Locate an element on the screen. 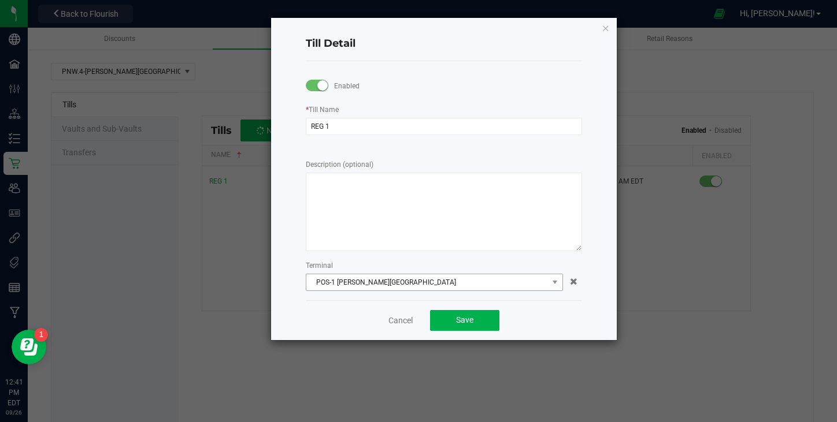 The width and height of the screenshot is (837, 422). label: Terminal is located at coordinates (319, 266).